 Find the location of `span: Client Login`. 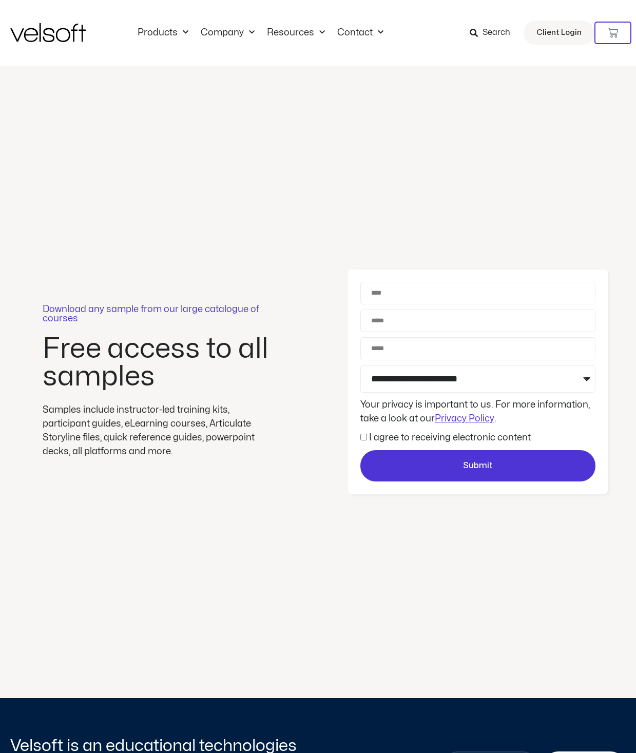

span: Client Login is located at coordinates (559, 33).